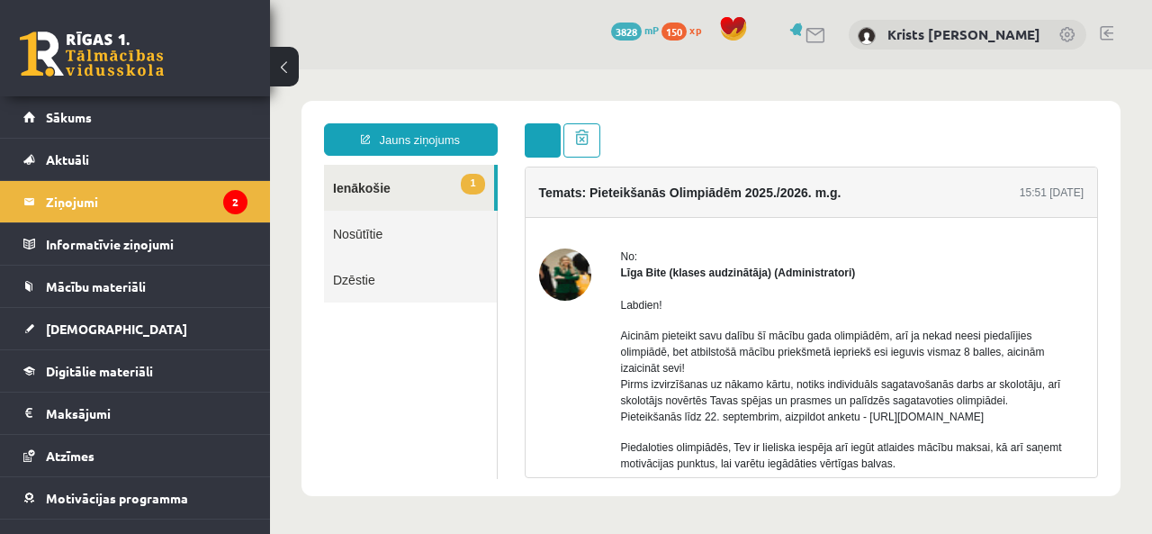 The width and height of the screenshot is (1152, 534). Describe the element at coordinates (135, 498) in the screenshot. I see `a: Motivācijas programma` at that location.